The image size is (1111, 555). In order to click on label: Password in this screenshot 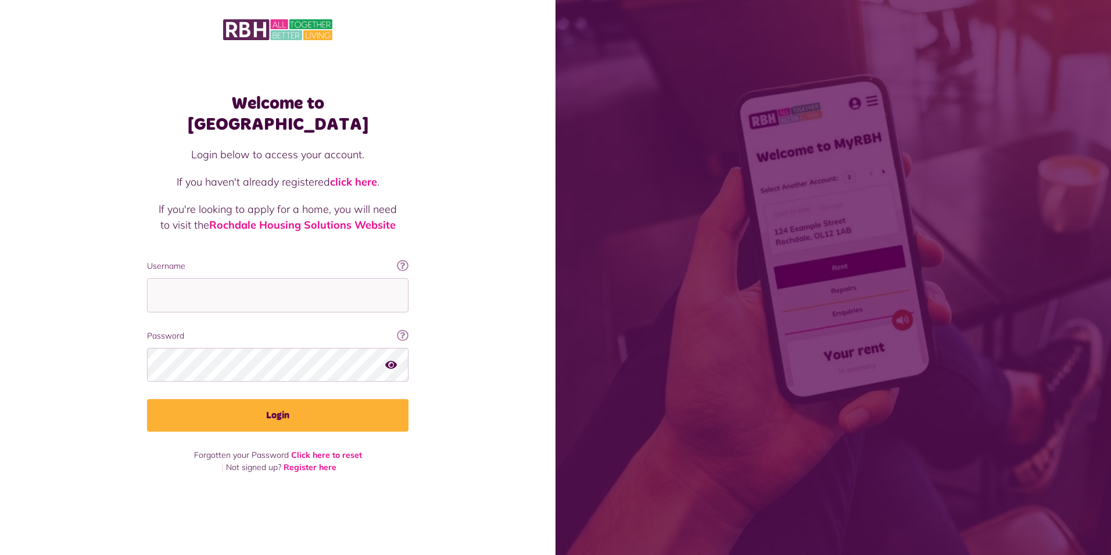, I will do `click(278, 335)`.